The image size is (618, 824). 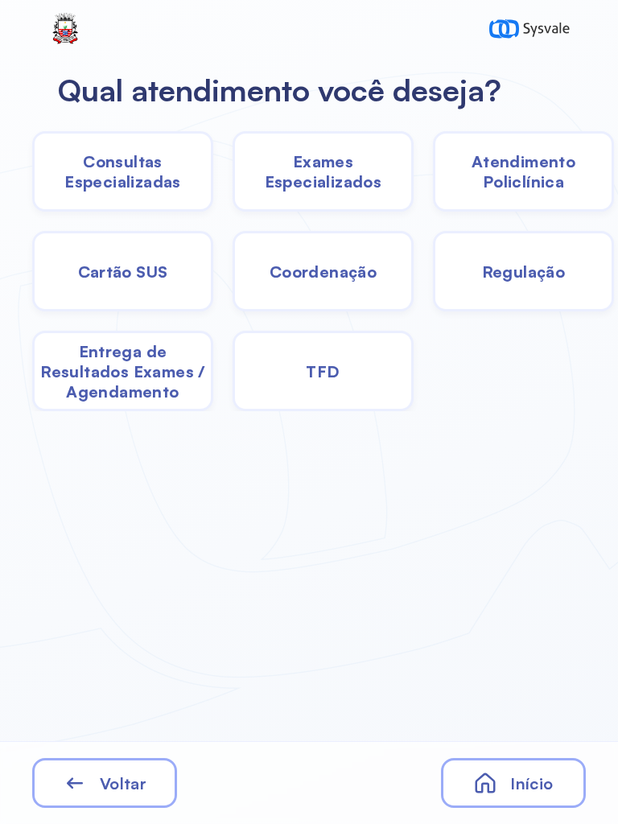 I want to click on span: Consultas Especializadas, so click(x=122, y=171).